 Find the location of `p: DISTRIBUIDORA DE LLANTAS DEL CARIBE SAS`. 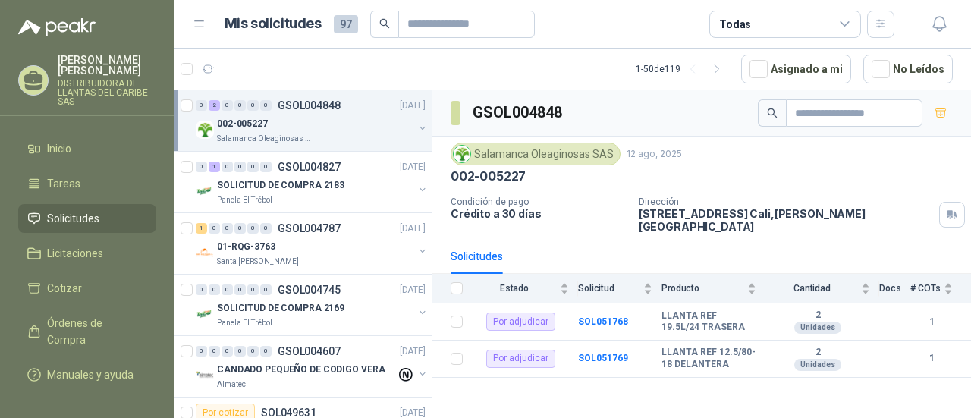

p: DISTRIBUIDORA DE LLANTAS DEL CARIBE SAS is located at coordinates (107, 93).